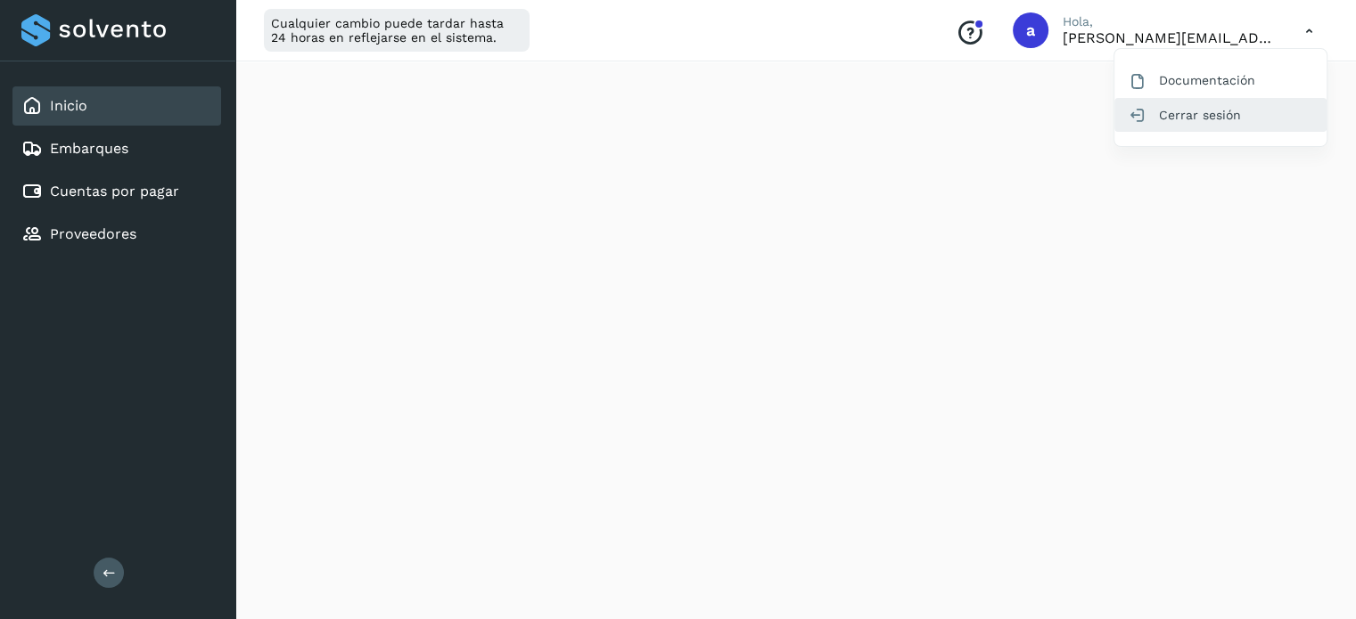 This screenshot has width=1356, height=619. I want to click on div: Cuentas por pagar, so click(117, 192).